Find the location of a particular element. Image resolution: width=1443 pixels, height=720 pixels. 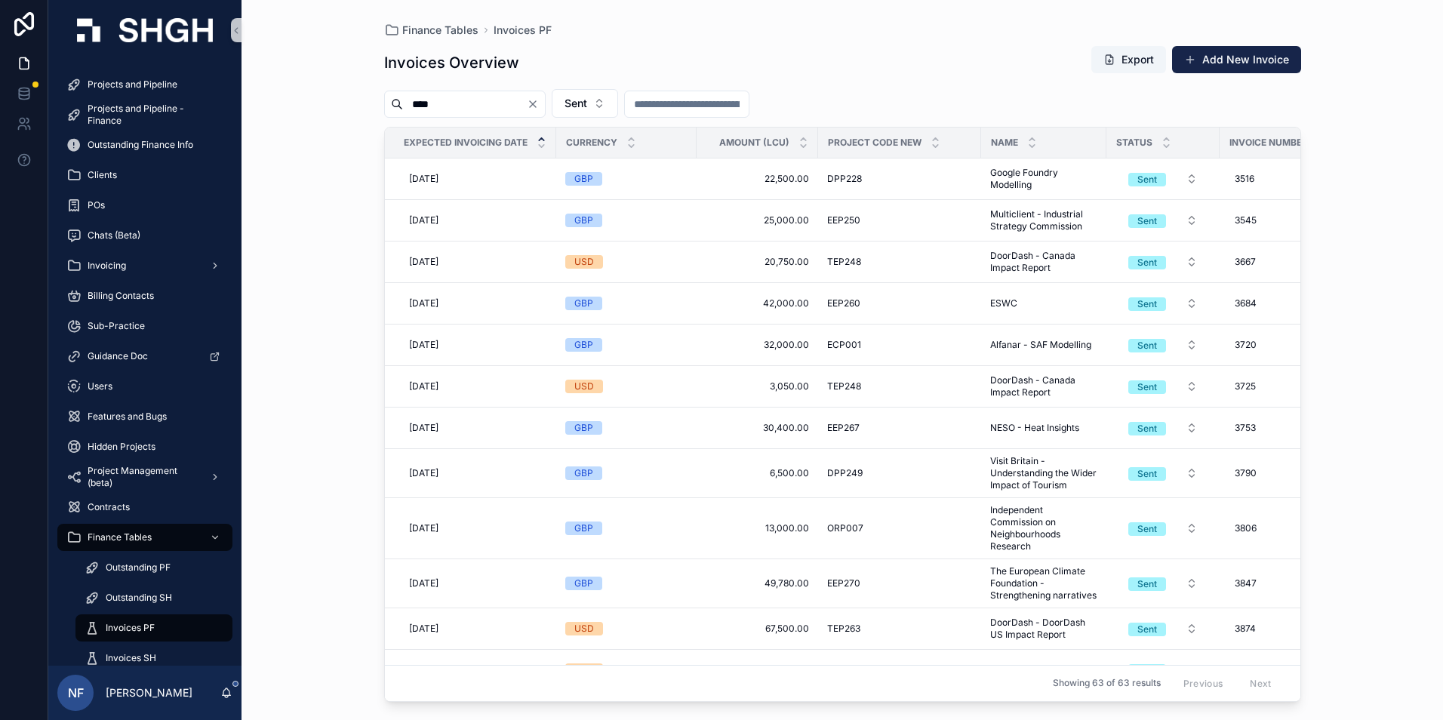

a: TEP263 is located at coordinates (899, 629).